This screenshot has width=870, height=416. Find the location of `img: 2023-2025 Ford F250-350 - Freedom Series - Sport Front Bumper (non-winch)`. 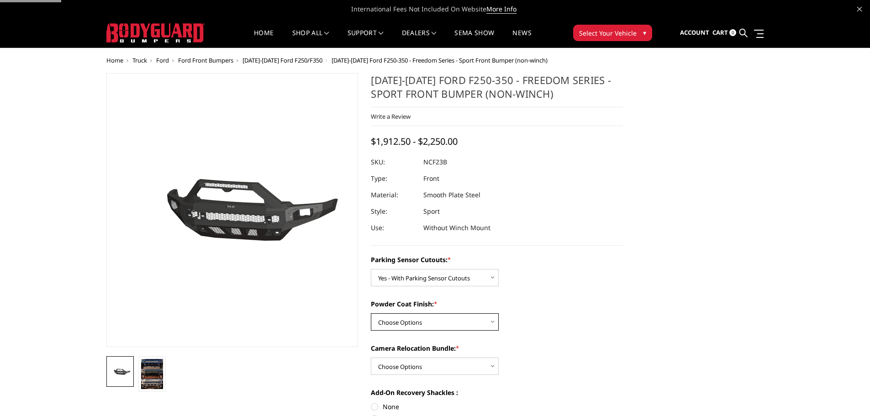

img: 2023-2025 Ford F250-350 - Freedom Series - Sport Front Bumper (non-winch) is located at coordinates (120, 372).